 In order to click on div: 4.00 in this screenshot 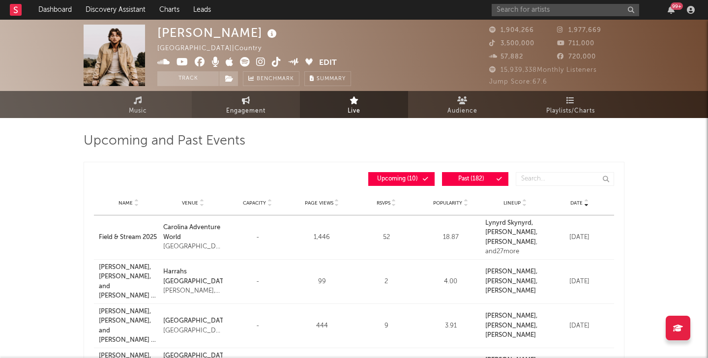, I will do `click(450, 282)`.